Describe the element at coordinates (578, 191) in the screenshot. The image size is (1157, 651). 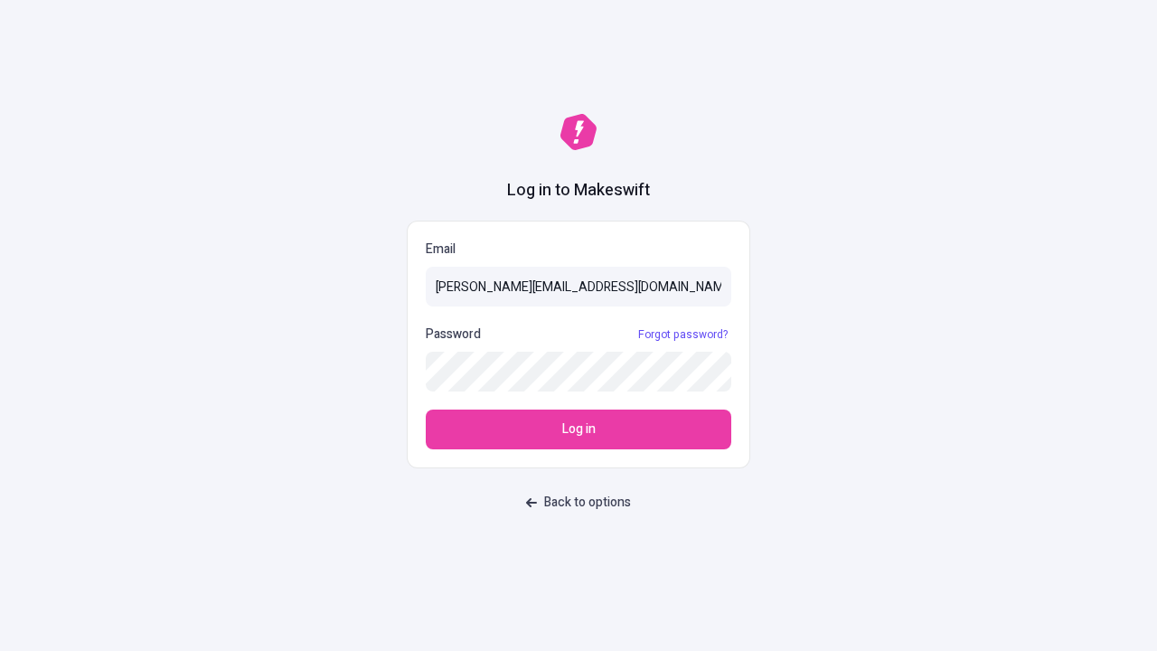
I see `h1: Log in to Makeswift` at that location.